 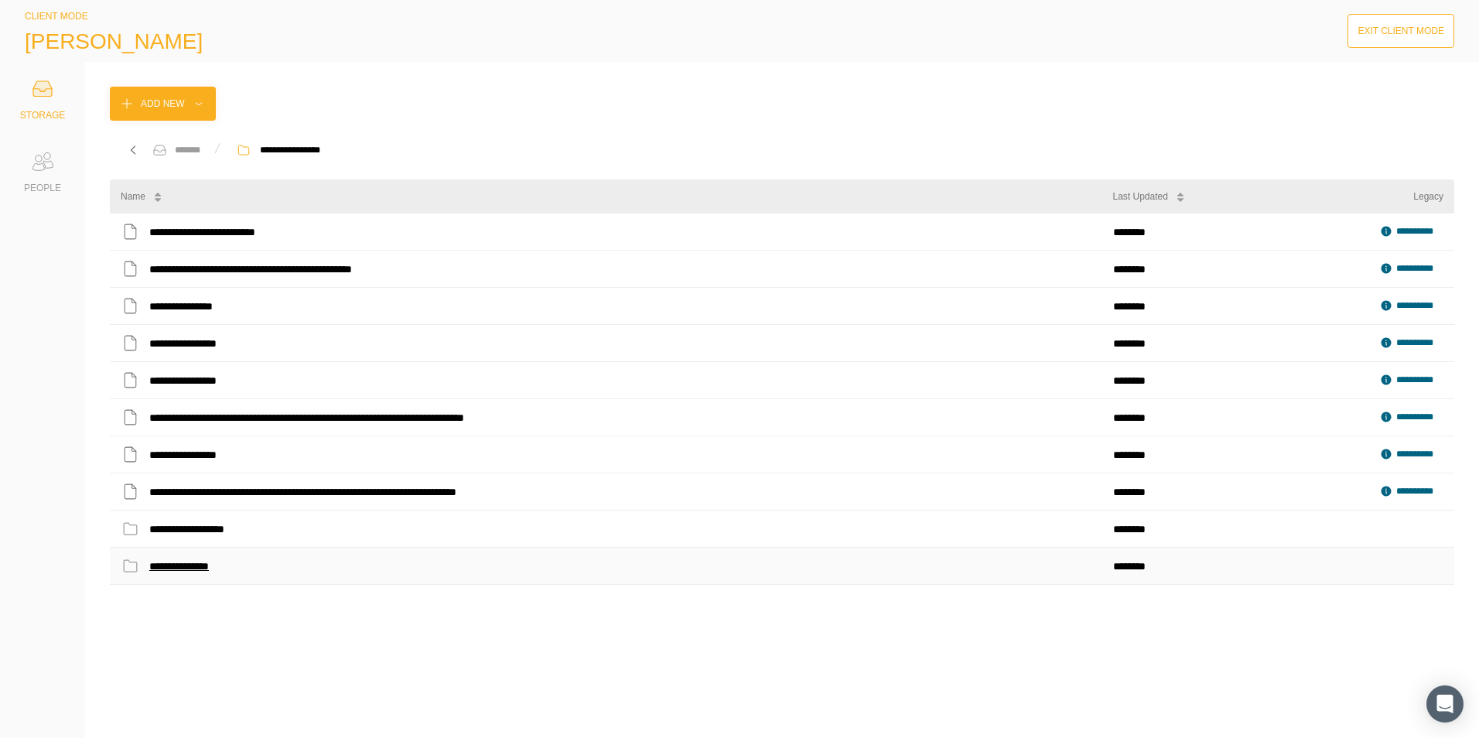 What do you see at coordinates (162, 104) in the screenshot?
I see `div: Add New` at bounding box center [162, 104].